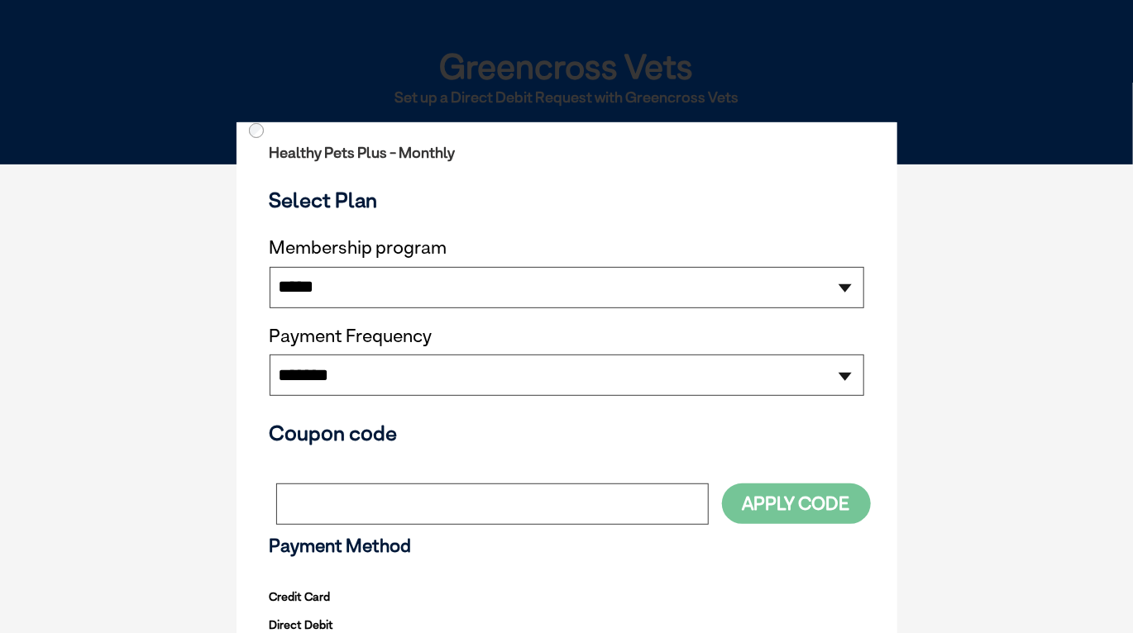  I want to click on h2: Healthy Pets Plus - Monthly, so click(566, 153).